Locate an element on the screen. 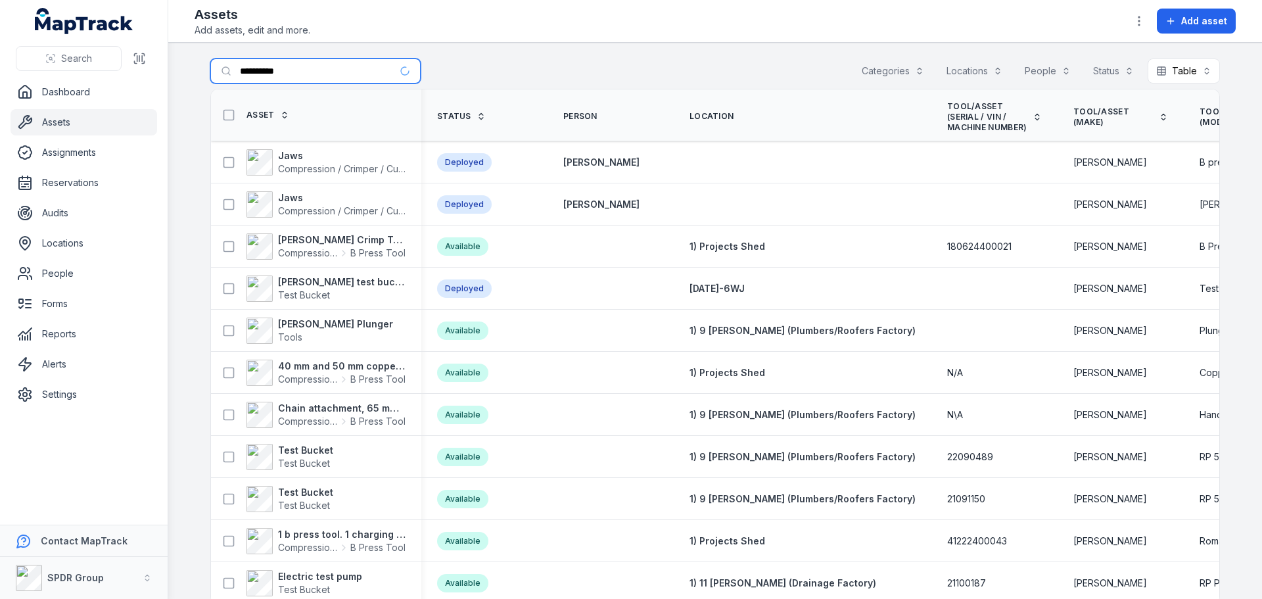 Image resolution: width=1262 pixels, height=599 pixels. a: Status is located at coordinates (461, 116).